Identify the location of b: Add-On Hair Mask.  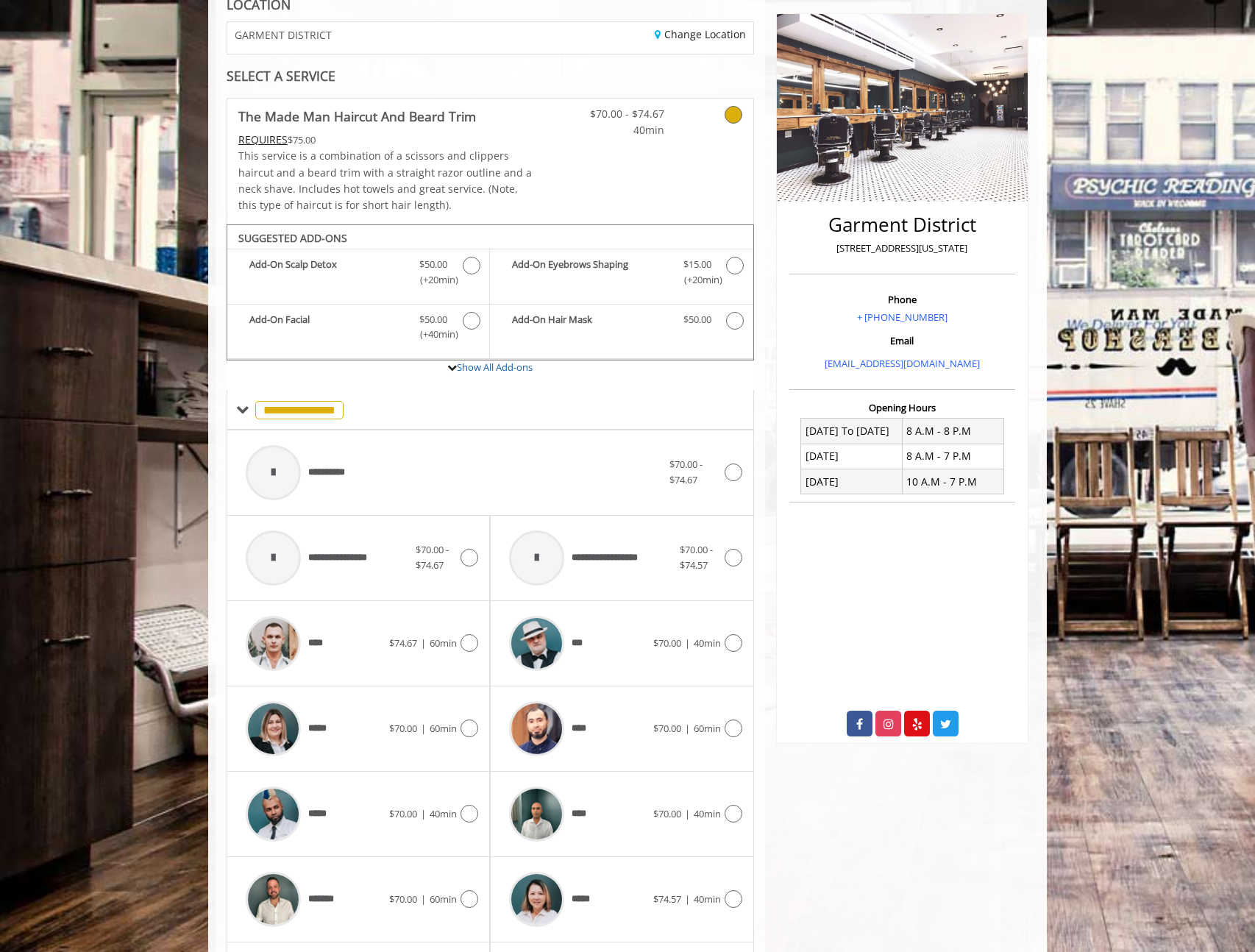
(590, 321).